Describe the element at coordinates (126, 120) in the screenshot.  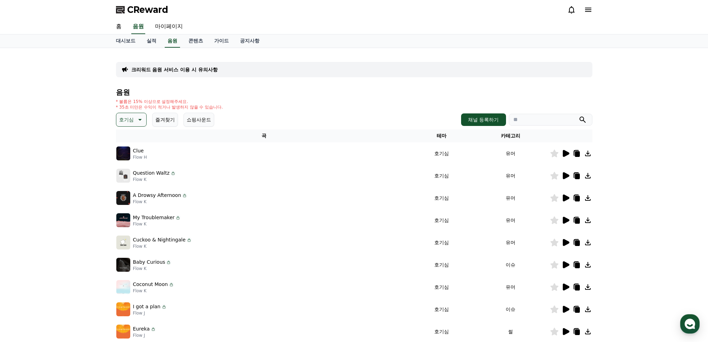
I see `p: 호기심` at that location.